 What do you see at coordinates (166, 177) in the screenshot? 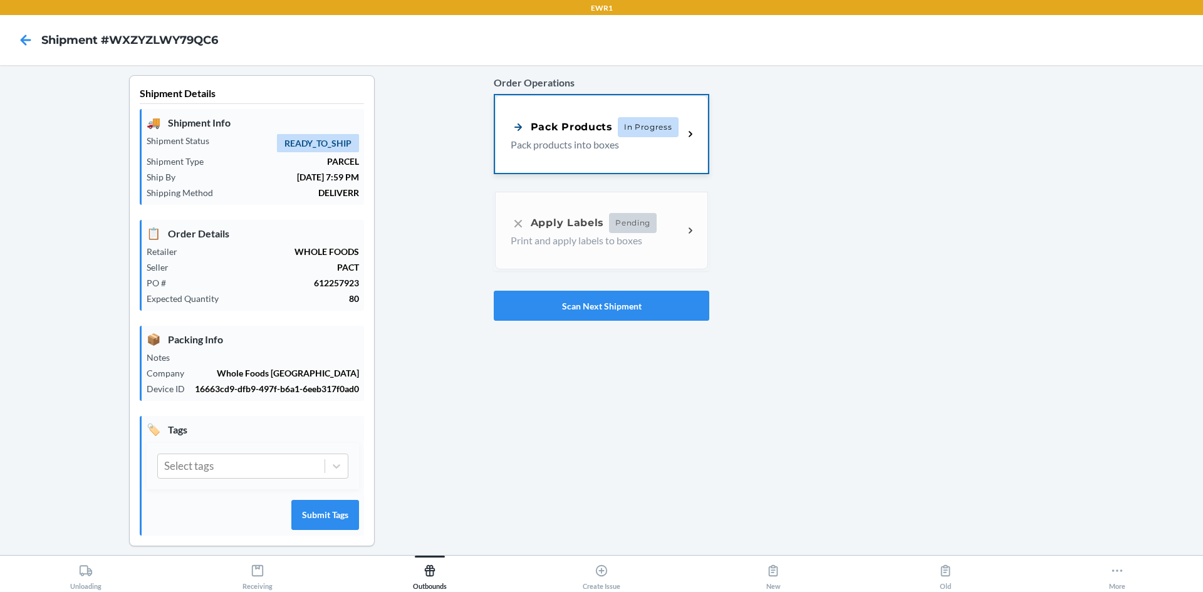
I see `p: Ship By` at bounding box center [166, 177].